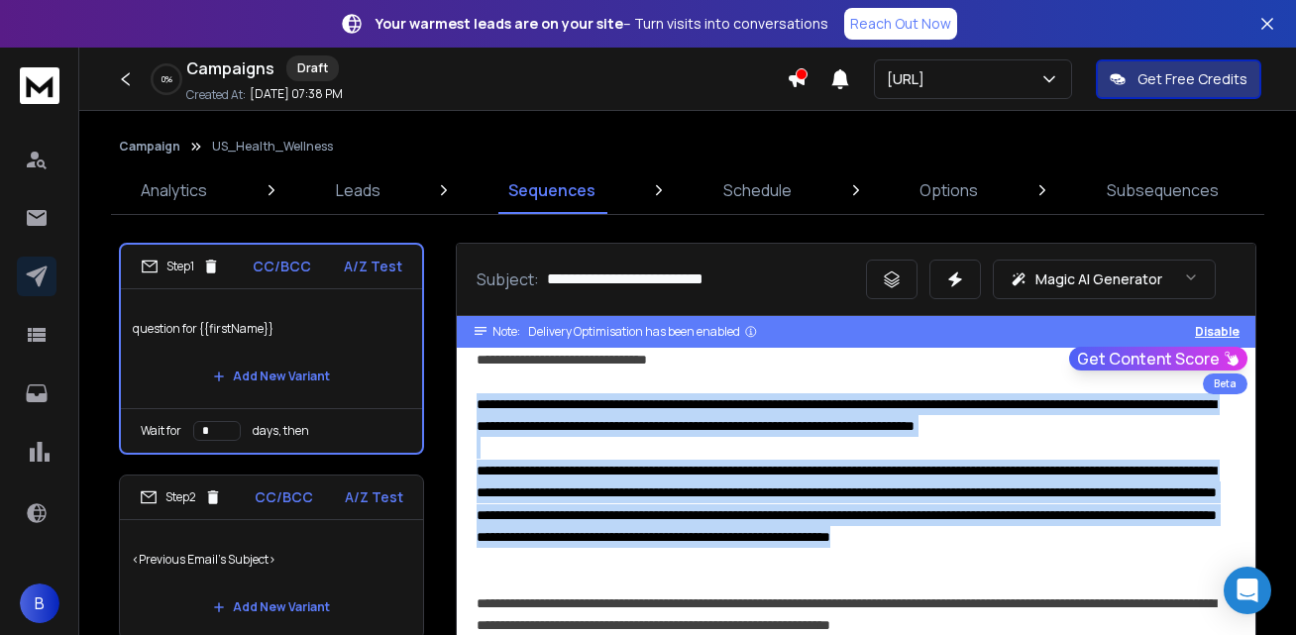  What do you see at coordinates (272, 329) in the screenshot?
I see `p: question for {{firstName}}` at bounding box center [272, 329].